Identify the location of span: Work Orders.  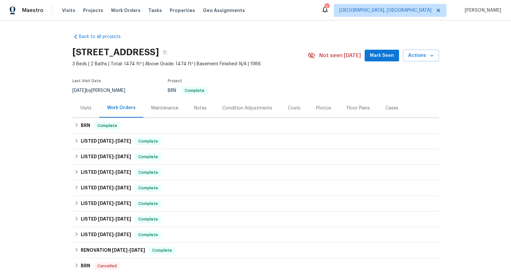
(126, 10).